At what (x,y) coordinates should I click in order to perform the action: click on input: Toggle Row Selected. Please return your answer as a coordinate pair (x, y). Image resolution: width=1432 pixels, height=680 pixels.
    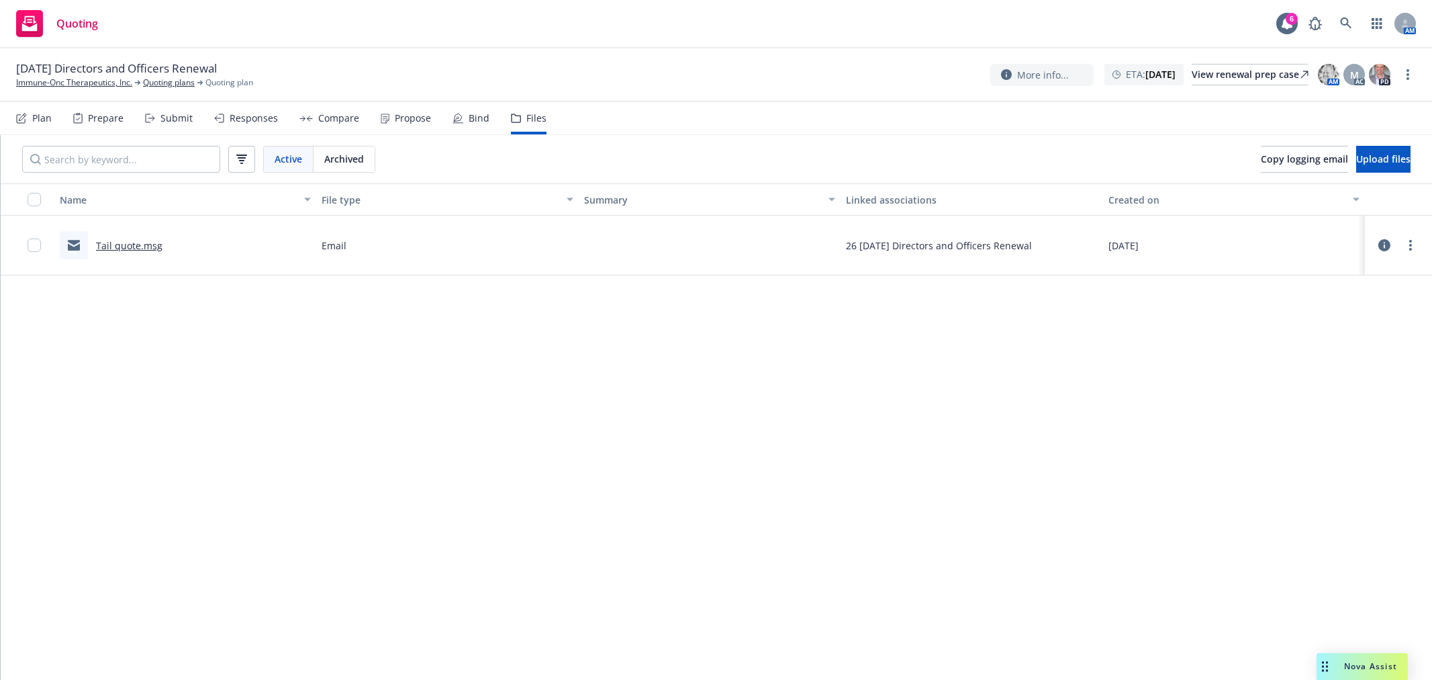
    Looking at the image, I should click on (34, 245).